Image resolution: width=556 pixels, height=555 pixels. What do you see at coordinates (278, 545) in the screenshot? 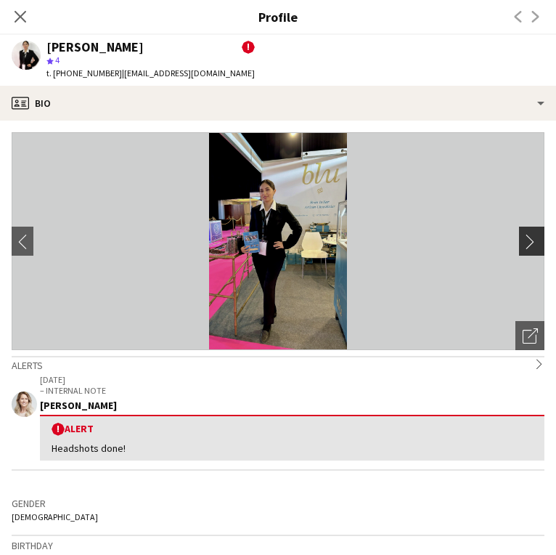
I see `h3: Birthday` at bounding box center [278, 545].